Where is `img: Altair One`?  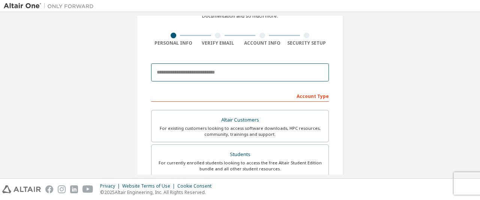
img: Altair One is located at coordinates (51, 6).